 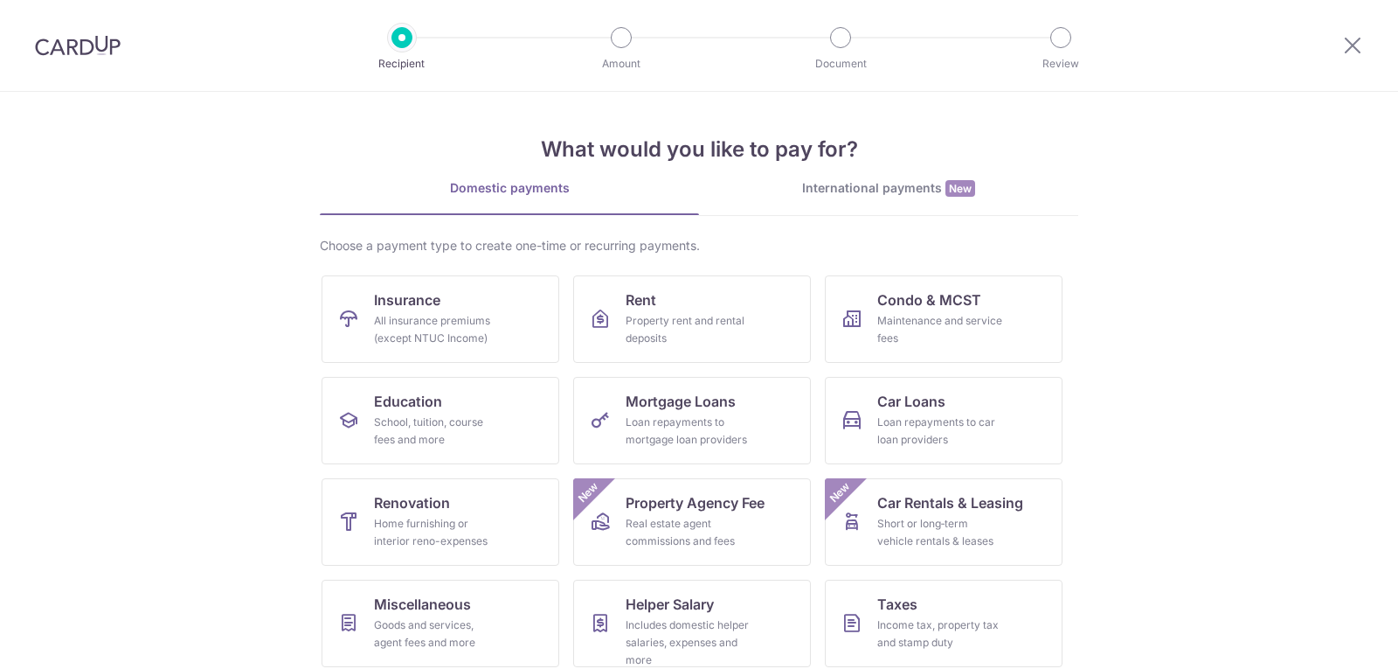 I want to click on a: Car Rentals & LeasingShort or long‑term vehicle rentals & leasesNew, so click(x=944, y=522).